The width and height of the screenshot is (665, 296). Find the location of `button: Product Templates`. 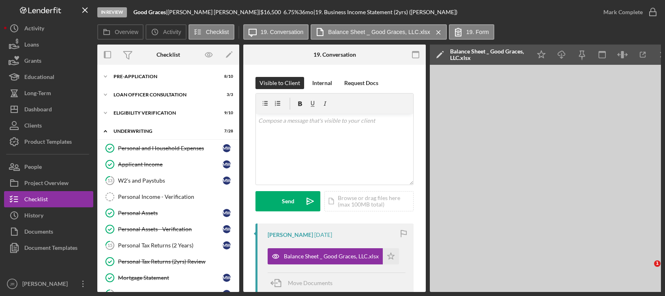

button: Product Templates is located at coordinates (49, 142).